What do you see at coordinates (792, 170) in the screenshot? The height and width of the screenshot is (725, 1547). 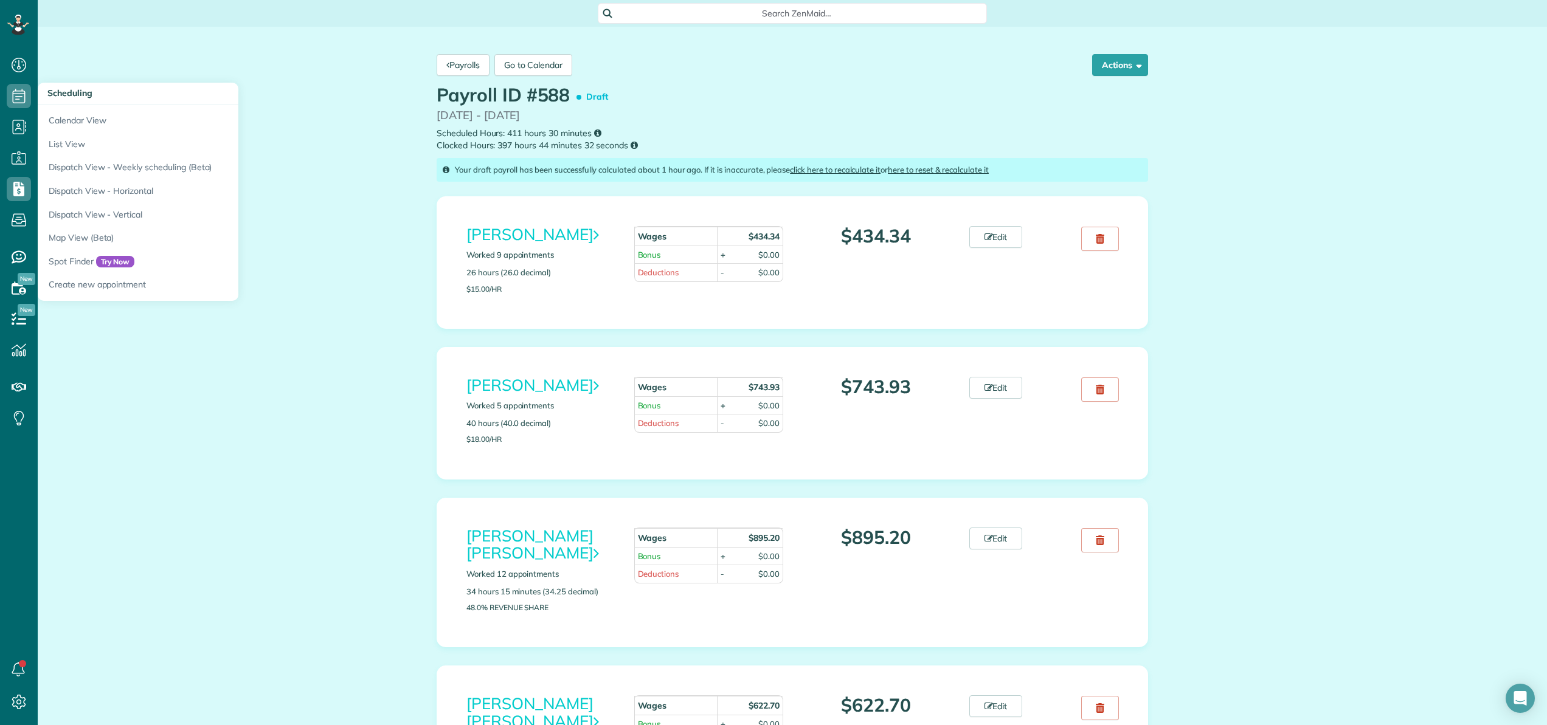 I see `div: Your draft payroll has been successfully calculated about 1 hour ago. If it is inaccurate, please or` at bounding box center [792, 170].